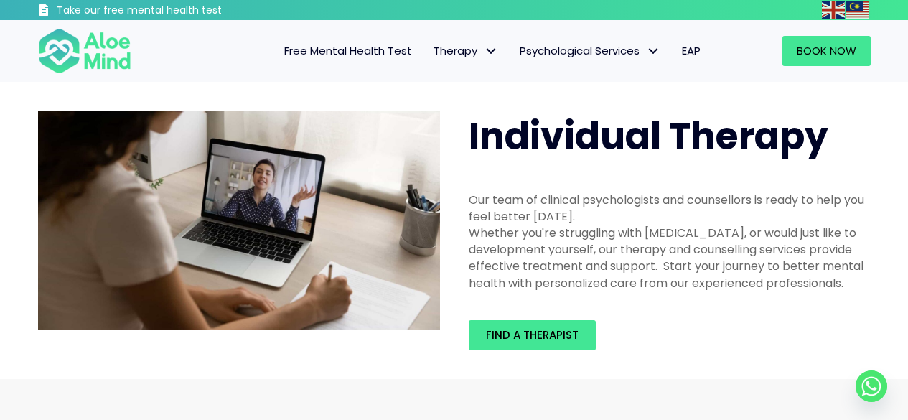 The height and width of the screenshot is (420, 908). What do you see at coordinates (85, 51) in the screenshot?
I see `img: Aloe mind Logo` at bounding box center [85, 51].